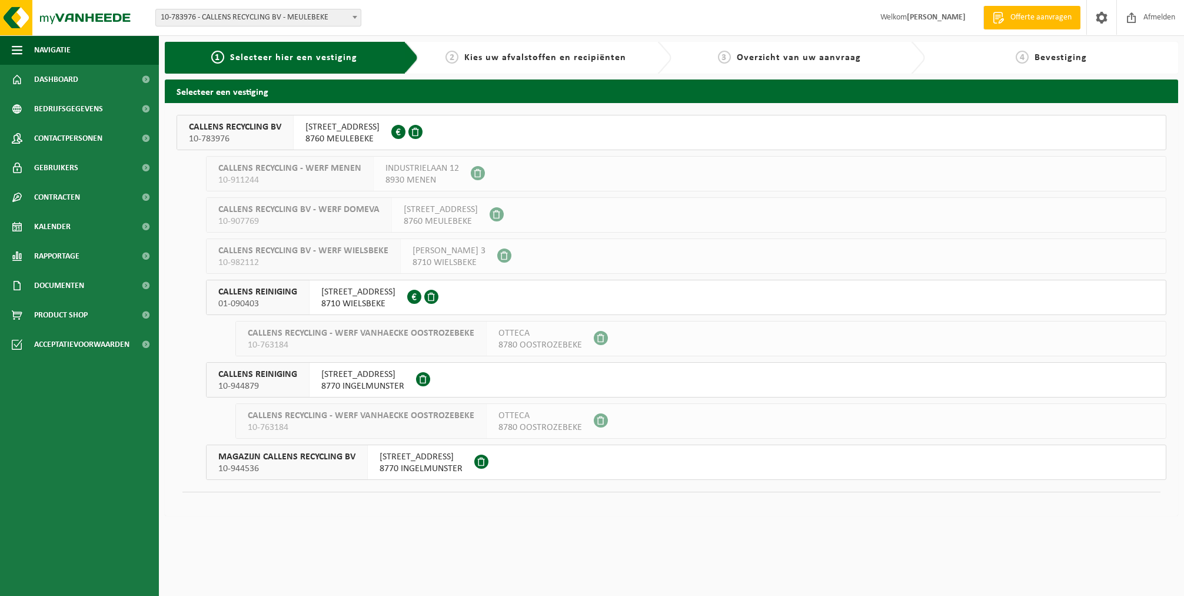 Image resolution: width=1184 pixels, height=596 pixels. What do you see at coordinates (59, 286) in the screenshot?
I see `span: Documenten` at bounding box center [59, 286].